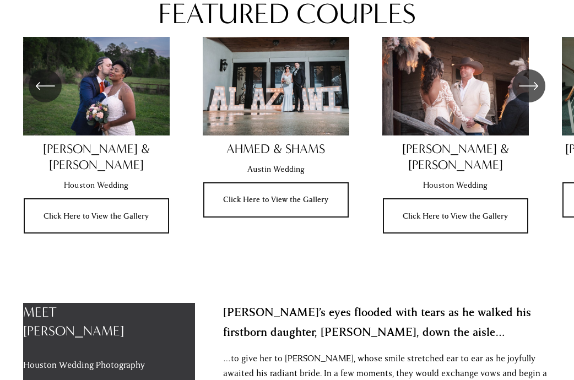 This screenshot has width=574, height=380. What do you see at coordinates (529, 86) in the screenshot?
I see `button: Next` at bounding box center [529, 86].